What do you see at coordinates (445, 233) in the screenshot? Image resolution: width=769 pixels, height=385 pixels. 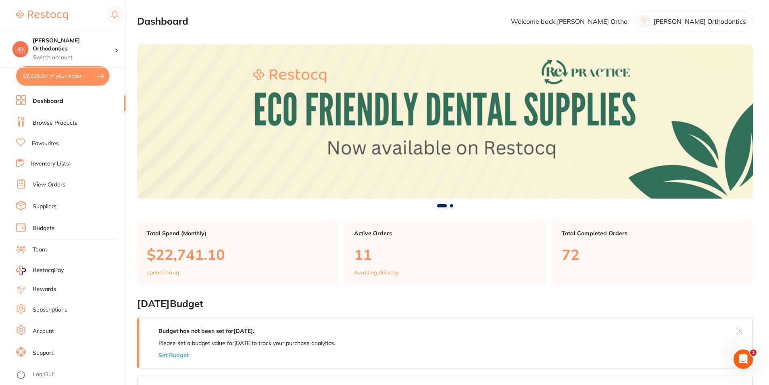 I see `p: Active Orders` at bounding box center [445, 233].